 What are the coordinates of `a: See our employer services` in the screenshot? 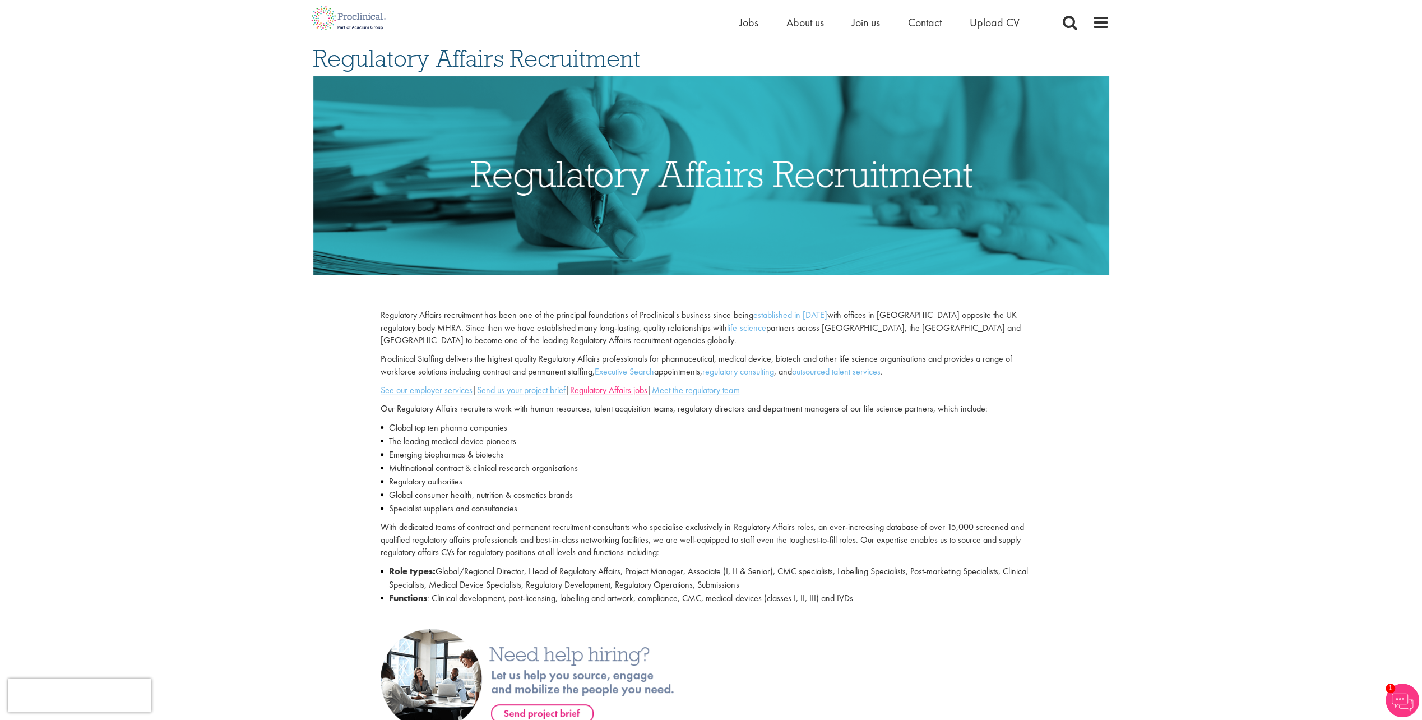 It's located at (427, 390).